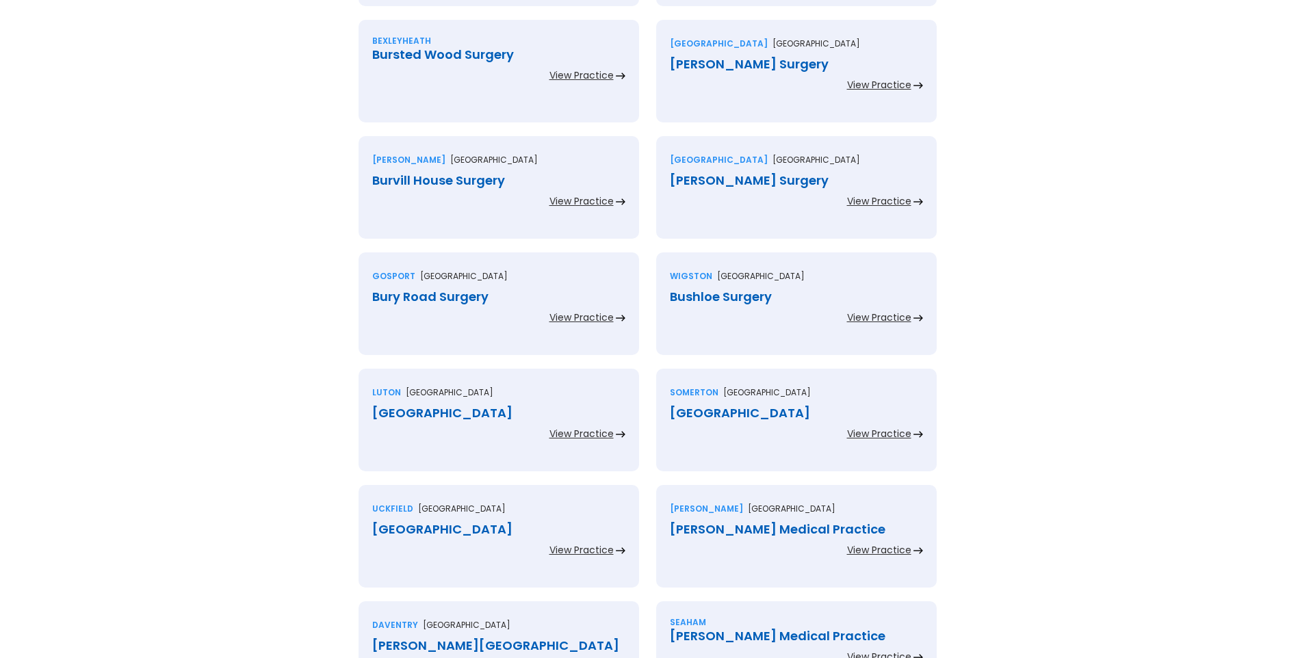 The image size is (1298, 658). I want to click on a: BexleyheathBursted Wood SurgeryView Practice, so click(499, 78).